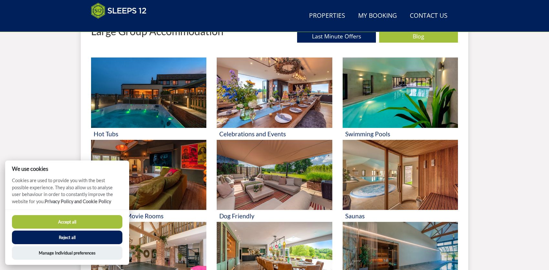 The image size is (549, 270). What do you see at coordinates (67, 222) in the screenshot?
I see `button: Accept all` at bounding box center [67, 222].